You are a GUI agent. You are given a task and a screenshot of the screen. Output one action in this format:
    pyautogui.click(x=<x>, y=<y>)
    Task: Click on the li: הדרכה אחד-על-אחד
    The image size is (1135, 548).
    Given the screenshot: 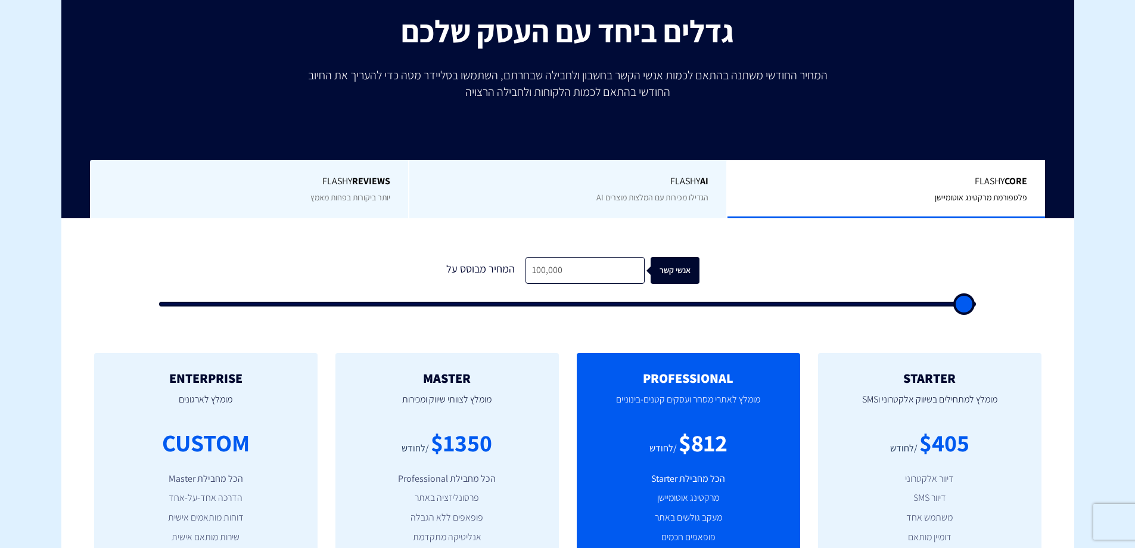 What is the action you would take?
    pyautogui.click(x=206, y=498)
    